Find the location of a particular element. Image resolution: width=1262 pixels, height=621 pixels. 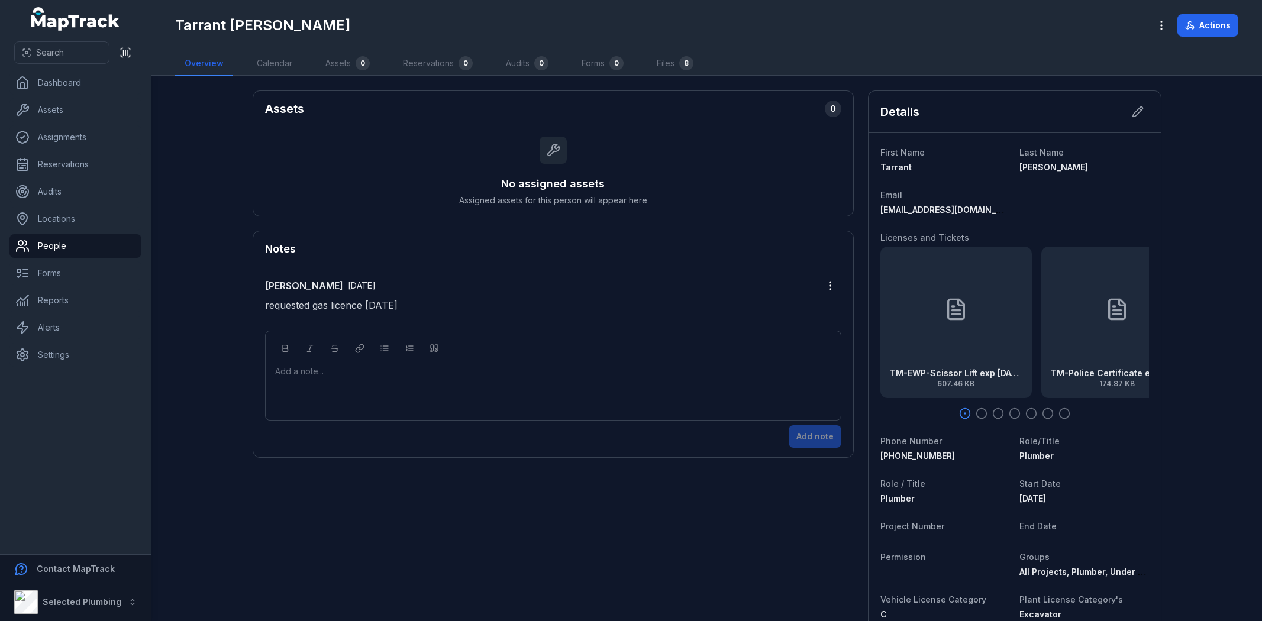

span: Project Number is located at coordinates (912, 526).